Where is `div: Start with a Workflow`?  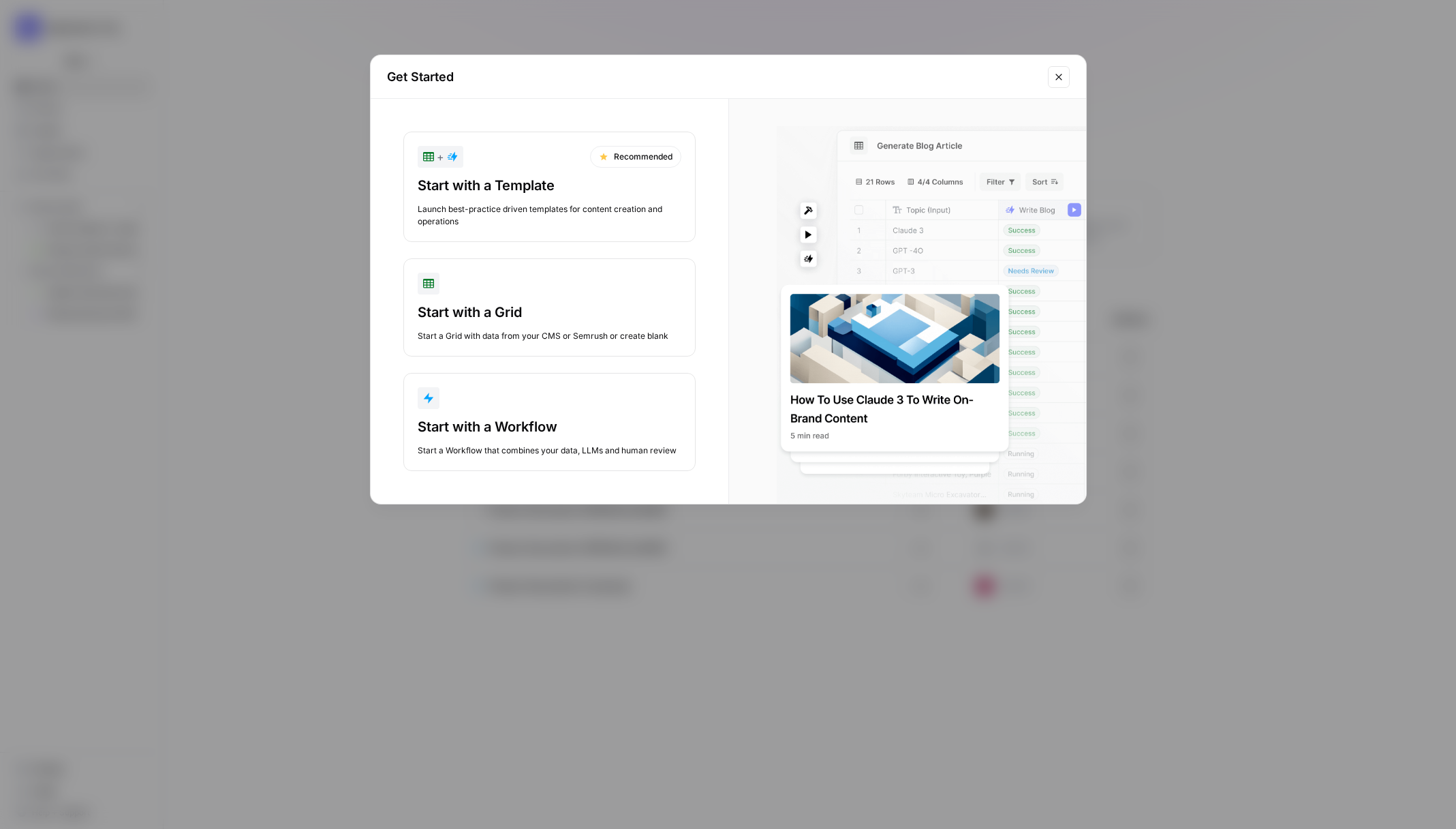
div: Start with a Workflow is located at coordinates (549, 427).